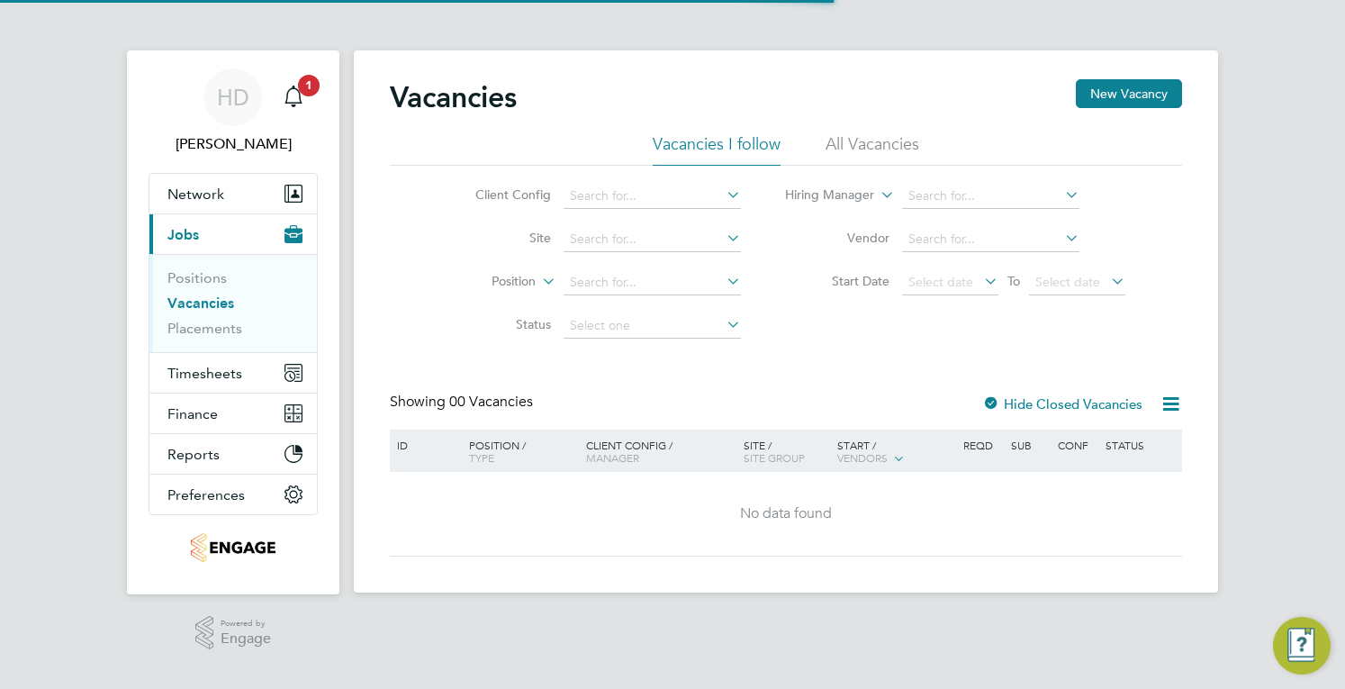 The height and width of the screenshot is (689, 1345). I want to click on a: 1, so click(293, 97).